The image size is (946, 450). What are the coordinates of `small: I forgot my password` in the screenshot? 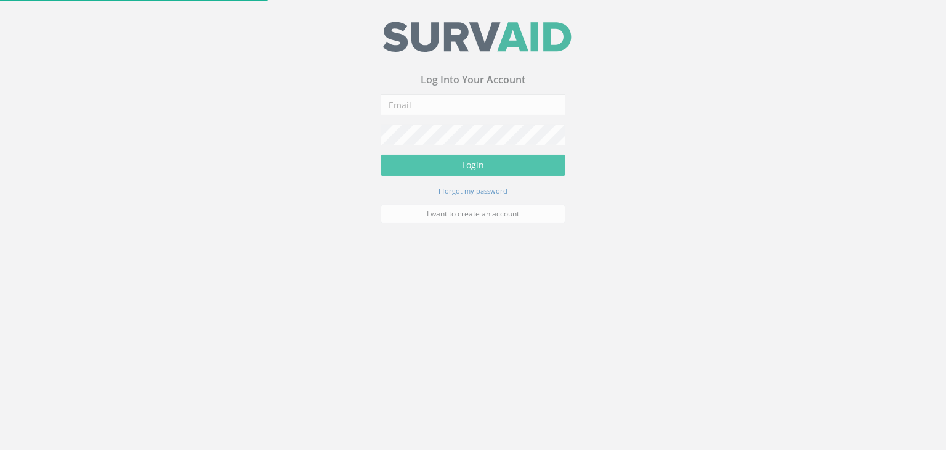 It's located at (473, 193).